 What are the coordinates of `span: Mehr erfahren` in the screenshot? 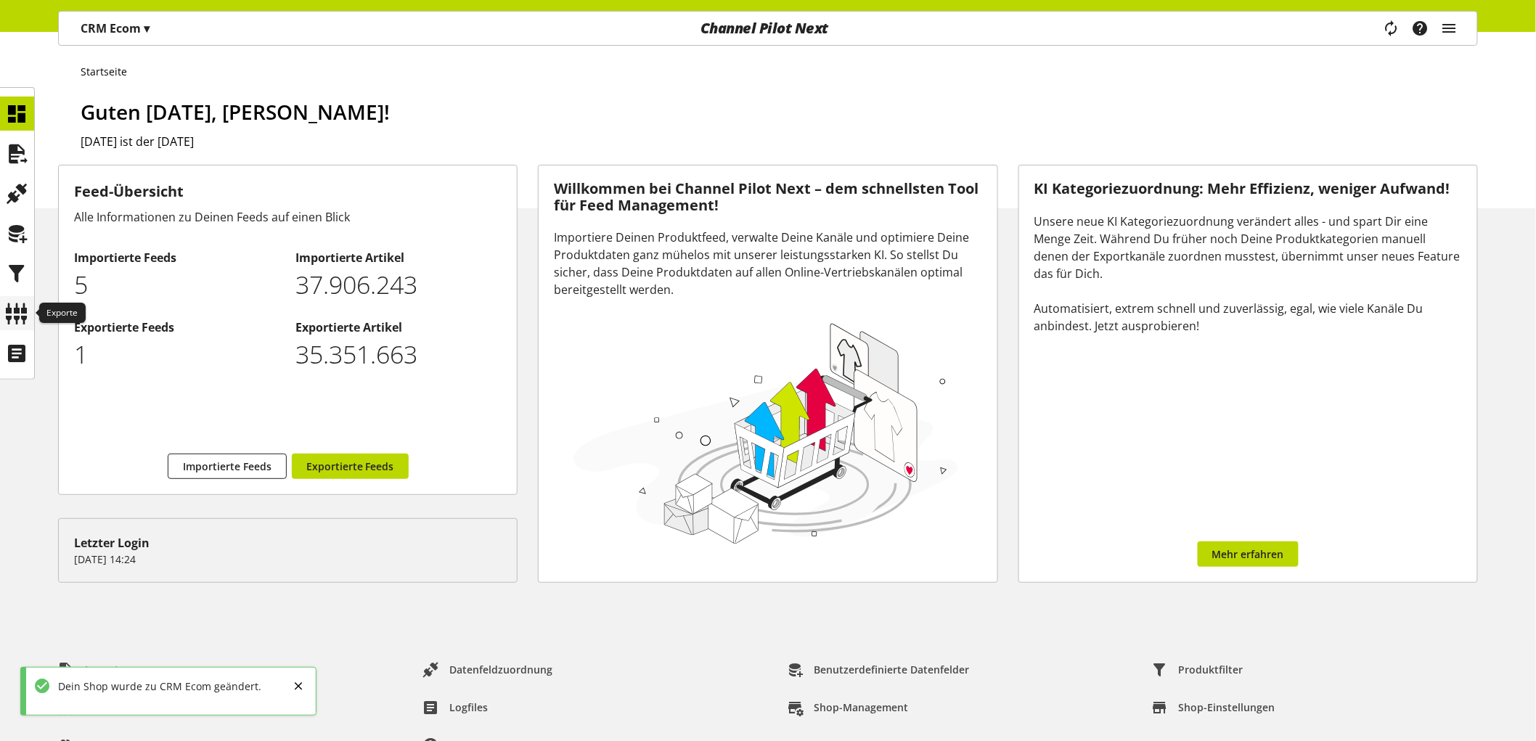 It's located at (1248, 554).